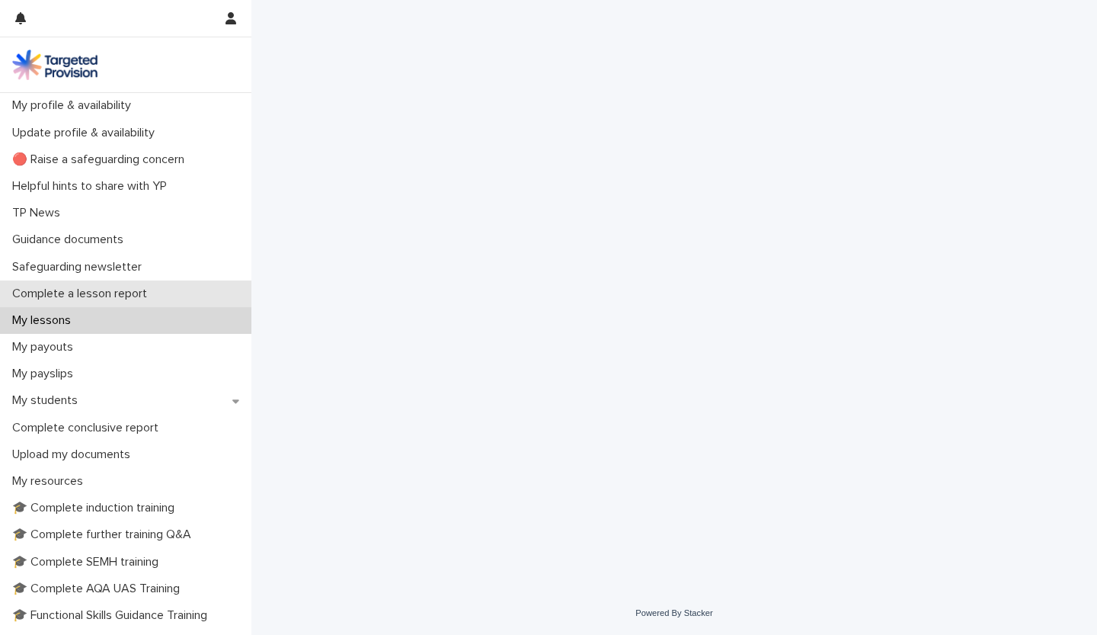 This screenshot has width=1097, height=635. What do you see at coordinates (82, 293) in the screenshot?
I see `p: Complete a lesson report` at bounding box center [82, 293].